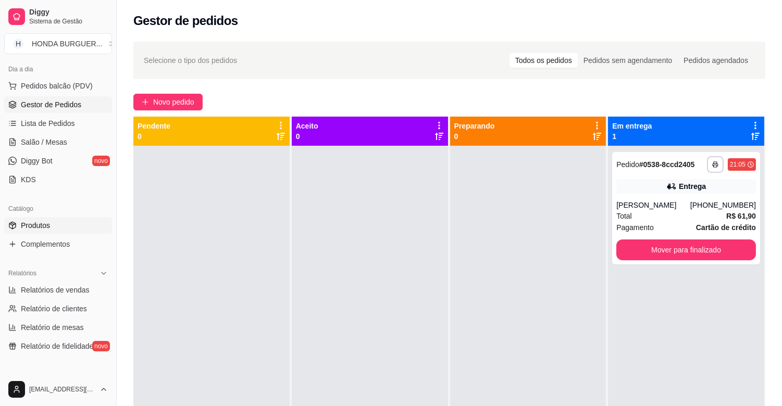  What do you see at coordinates (737, 165) in the screenshot?
I see `div: 21:05` at bounding box center [737, 165].